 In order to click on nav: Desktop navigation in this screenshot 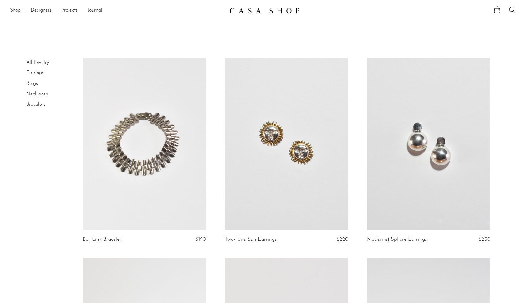, I will do `click(117, 11)`.